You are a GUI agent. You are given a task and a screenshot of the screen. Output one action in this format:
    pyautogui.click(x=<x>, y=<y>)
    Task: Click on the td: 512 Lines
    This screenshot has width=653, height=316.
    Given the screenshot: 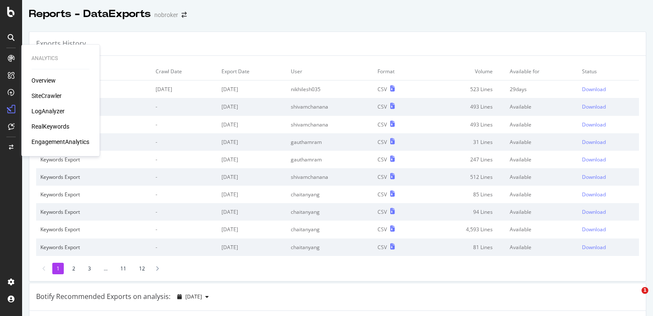 What is the action you would take?
    pyautogui.click(x=464, y=176)
    